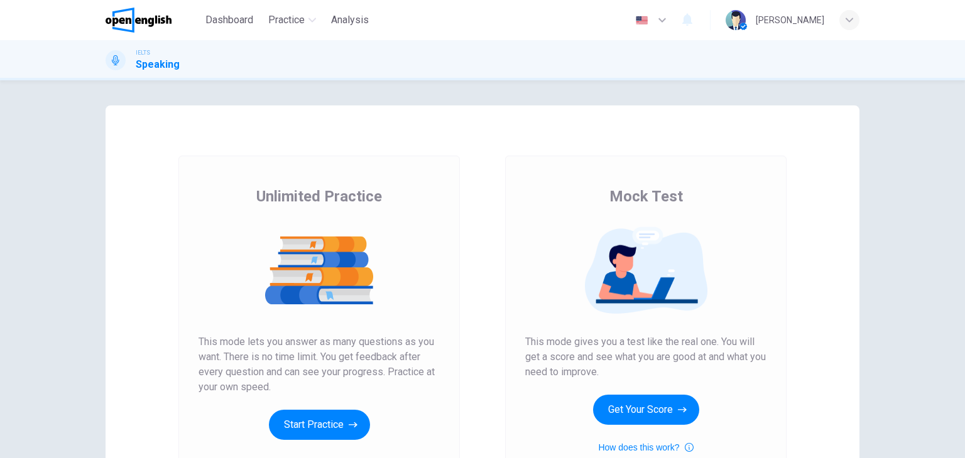 Image resolution: width=965 pixels, height=458 pixels. Describe the element at coordinates (646, 357) in the screenshot. I see `span: This mode gives you a test like the real one. You will get a score and see what you are good at a...` at that location.